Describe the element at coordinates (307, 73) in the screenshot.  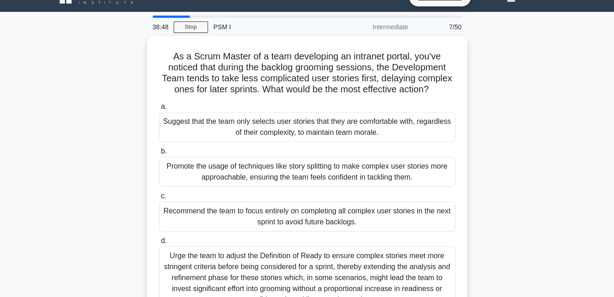
I see `h5: As a Scrum Master of a team developing an intranet portal, you've noticed that during the backlog...` at that location.